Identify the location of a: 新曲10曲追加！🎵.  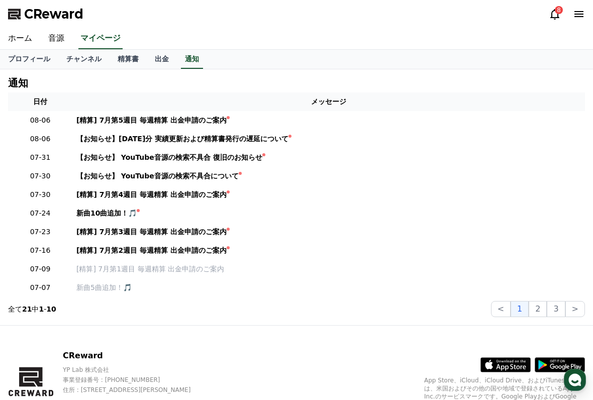
(328, 213).